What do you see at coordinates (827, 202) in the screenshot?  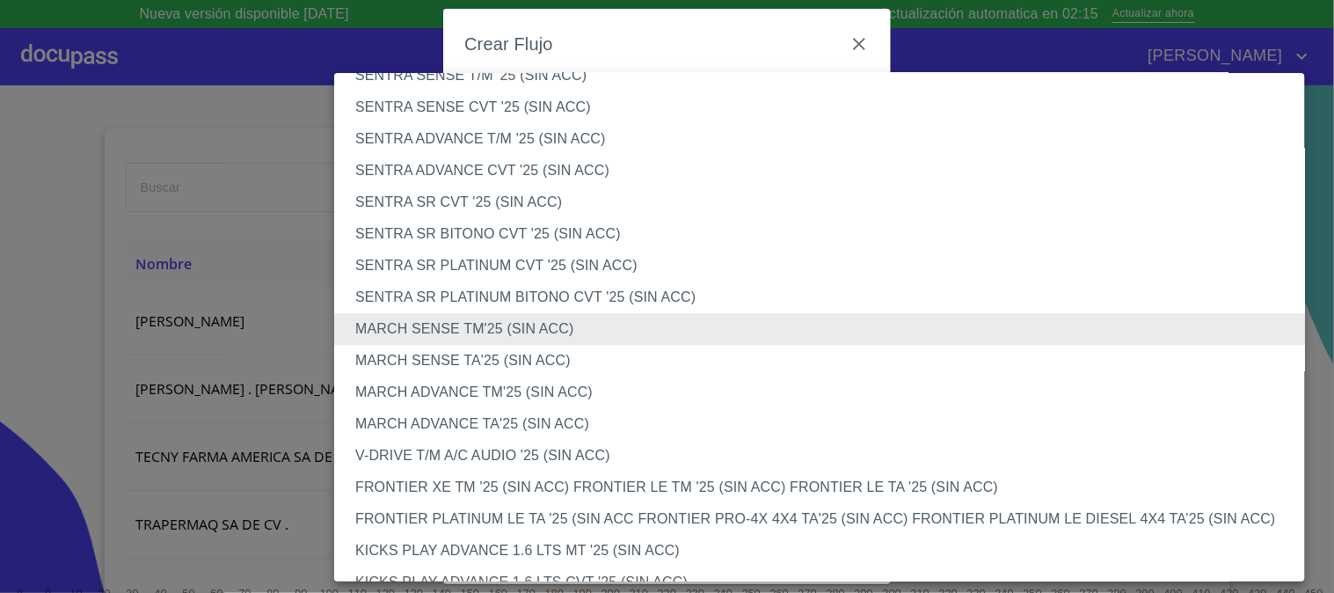 I see `li: SENTRA SR CVT '25 (SIN ACC)` at bounding box center [827, 202].